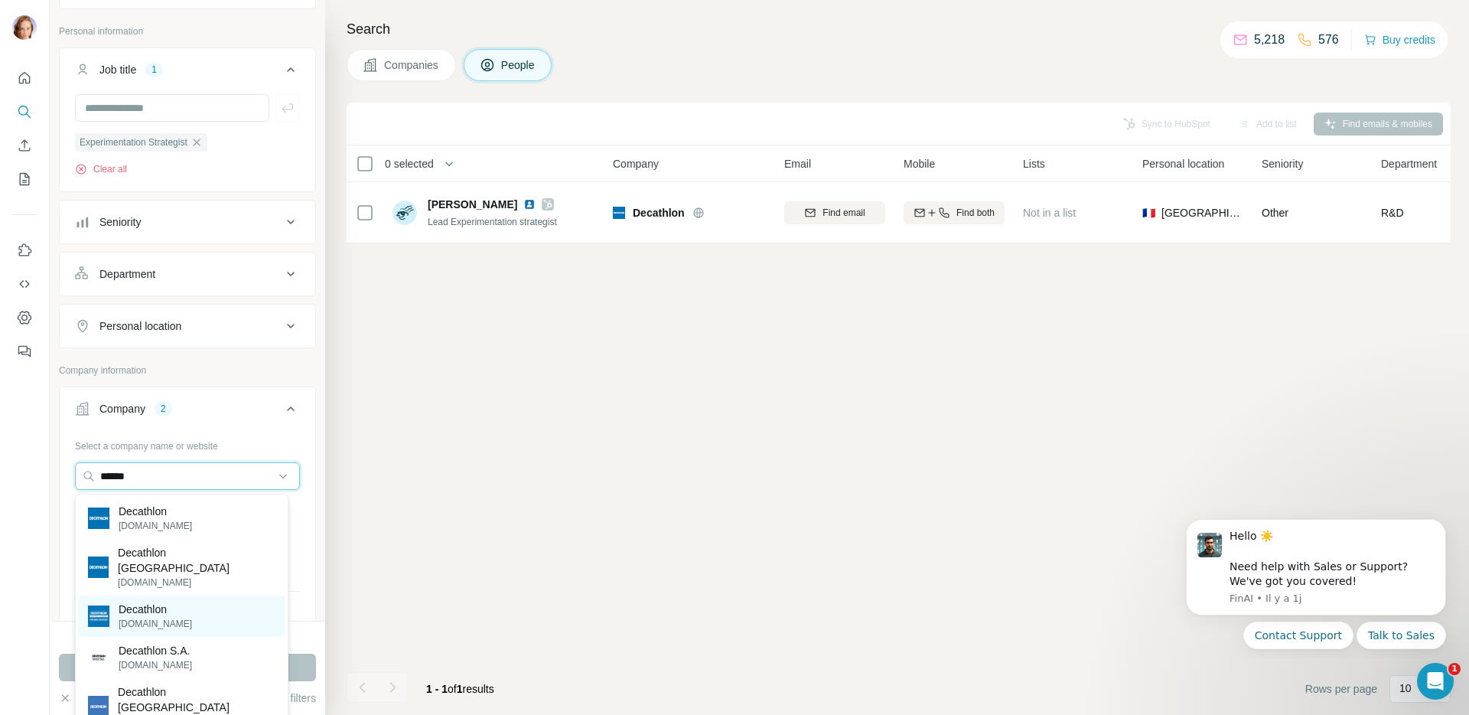 This screenshot has height=715, width=1469. Describe the element at coordinates (24, 112) in the screenshot. I see `button: Search` at that location.